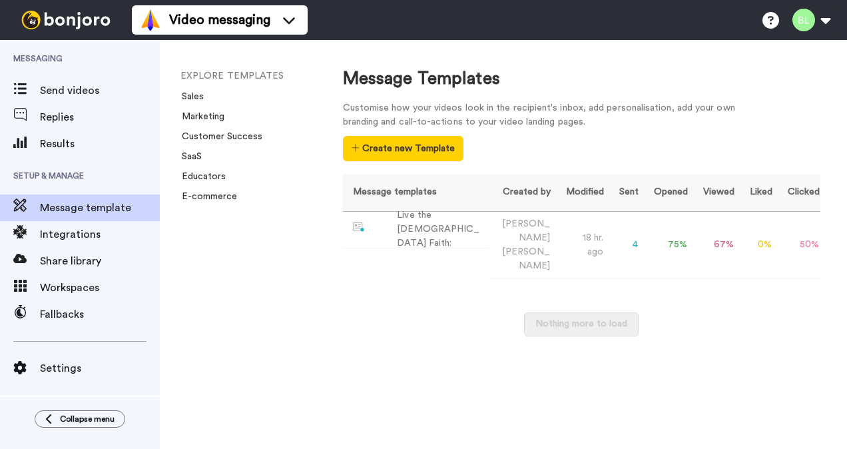 Image resolution: width=847 pixels, height=449 pixels. What do you see at coordinates (583, 192) in the screenshot?
I see `th: Modified` at bounding box center [583, 192].